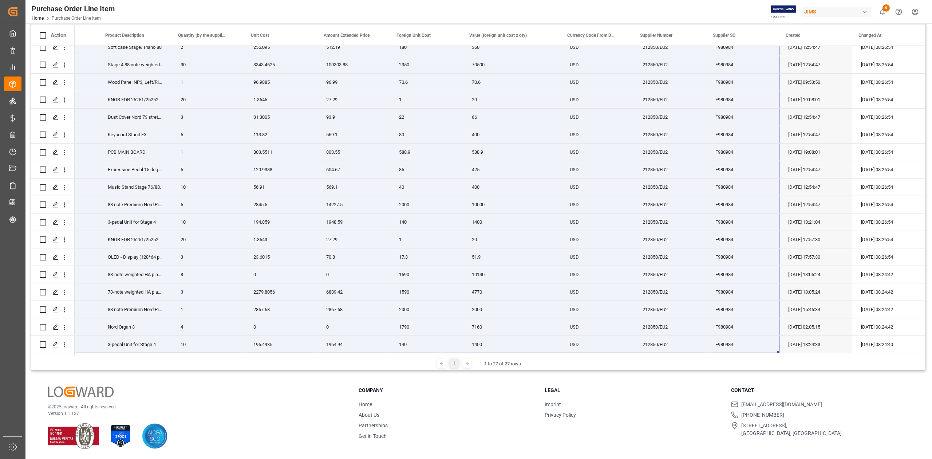 This screenshot has height=459, width=932. Describe the element at coordinates (369, 414) in the screenshot. I see `a: About Us` at that location.